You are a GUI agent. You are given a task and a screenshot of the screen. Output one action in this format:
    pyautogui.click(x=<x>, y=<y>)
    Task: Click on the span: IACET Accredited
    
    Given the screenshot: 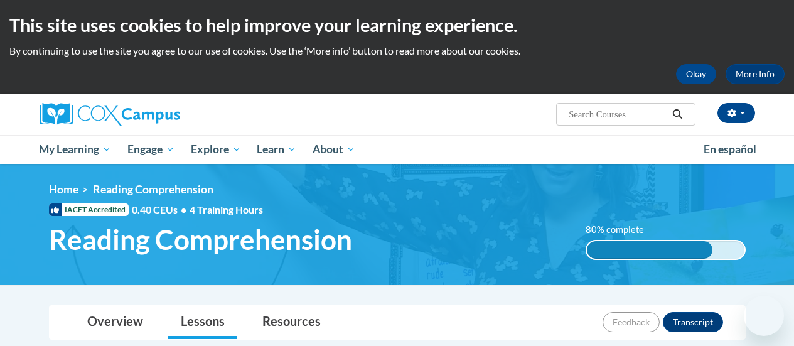 What is the action you would take?
    pyautogui.click(x=89, y=210)
    